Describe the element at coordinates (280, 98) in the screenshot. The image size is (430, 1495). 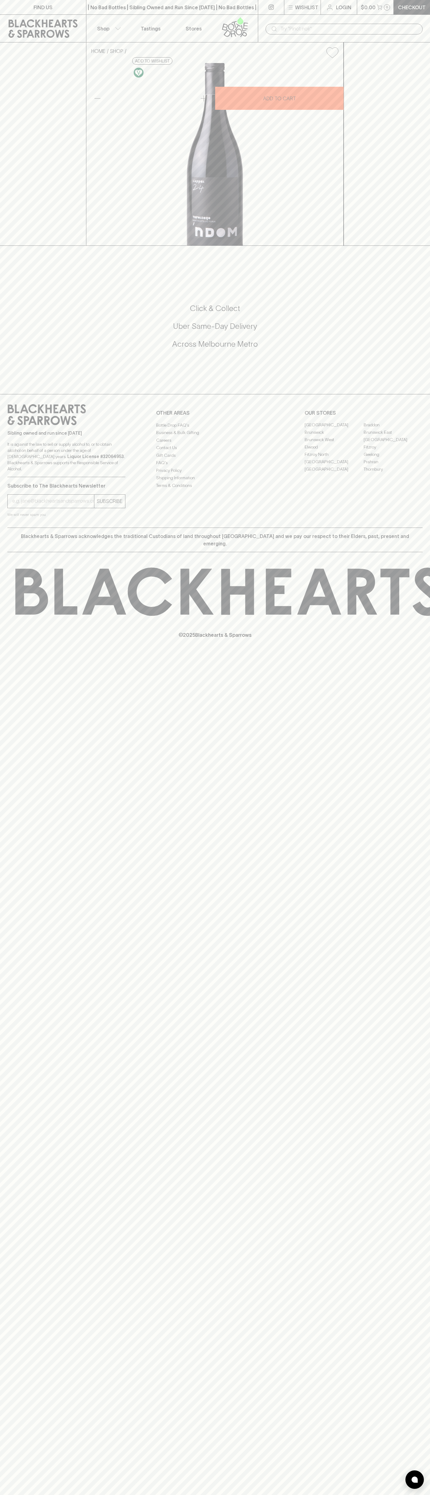
I see `p: ADD TO CART` at that location.